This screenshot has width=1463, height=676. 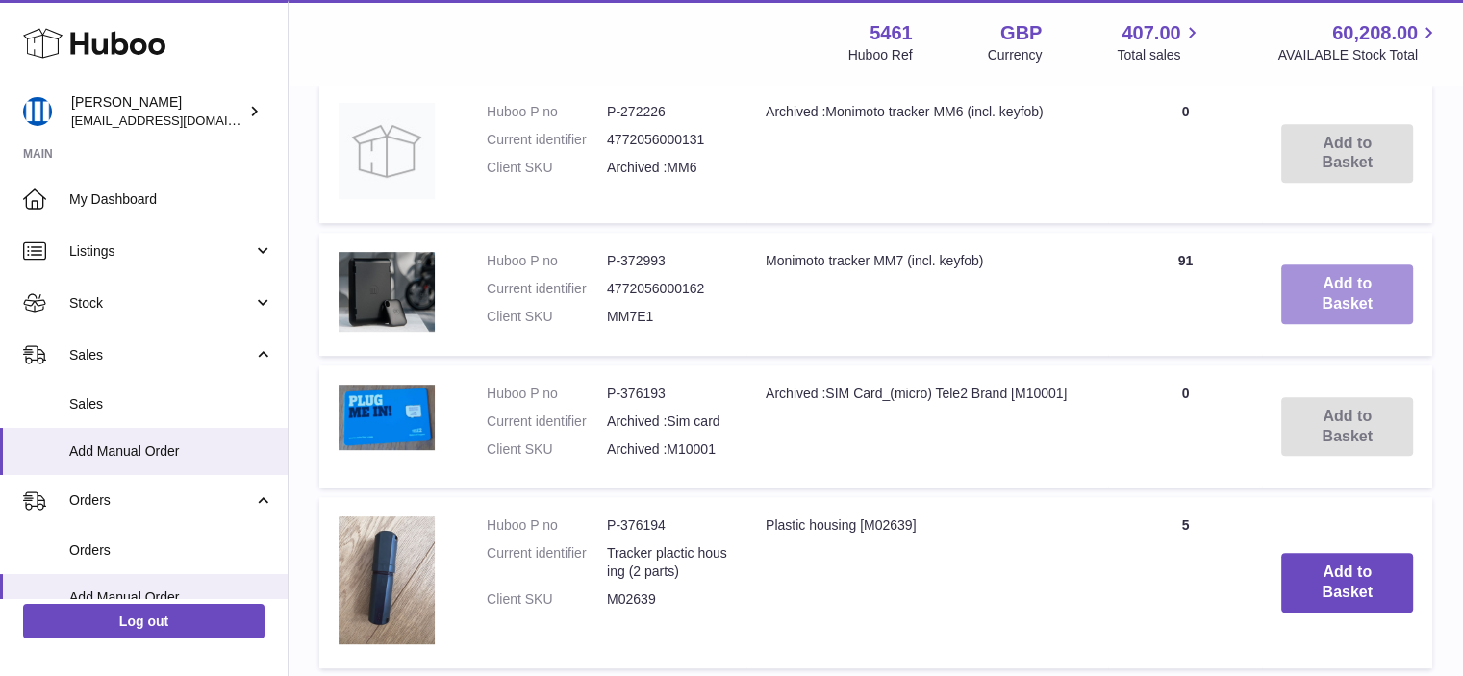 I want to click on dd: P-376194, so click(x=667, y=525).